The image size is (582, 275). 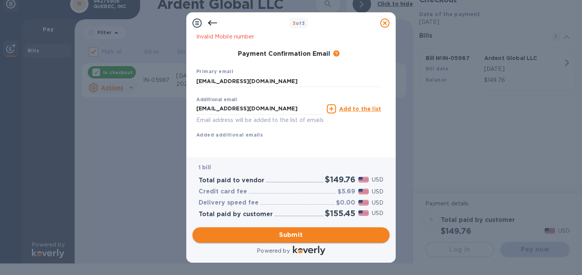 What do you see at coordinates (229, 135) in the screenshot?
I see `b: Added additional emails` at bounding box center [229, 135].